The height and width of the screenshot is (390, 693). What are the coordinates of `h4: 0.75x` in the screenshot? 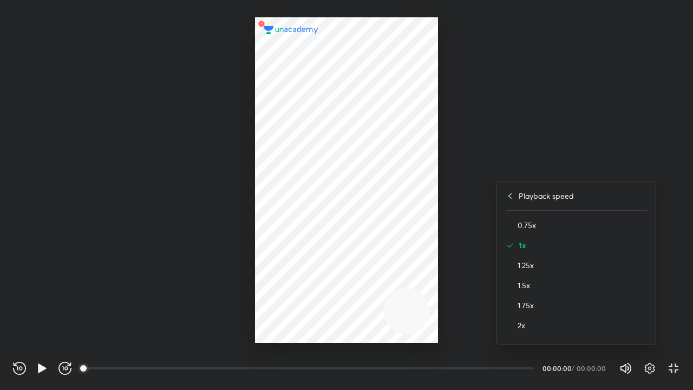 It's located at (582, 225).